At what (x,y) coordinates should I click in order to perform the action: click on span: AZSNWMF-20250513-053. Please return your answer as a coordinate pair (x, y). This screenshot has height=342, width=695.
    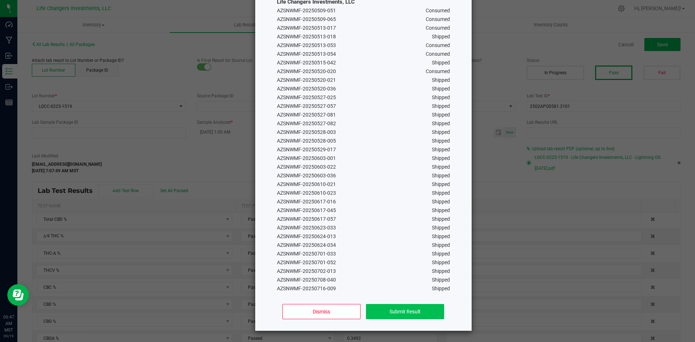
    Looking at the image, I should click on (306, 45).